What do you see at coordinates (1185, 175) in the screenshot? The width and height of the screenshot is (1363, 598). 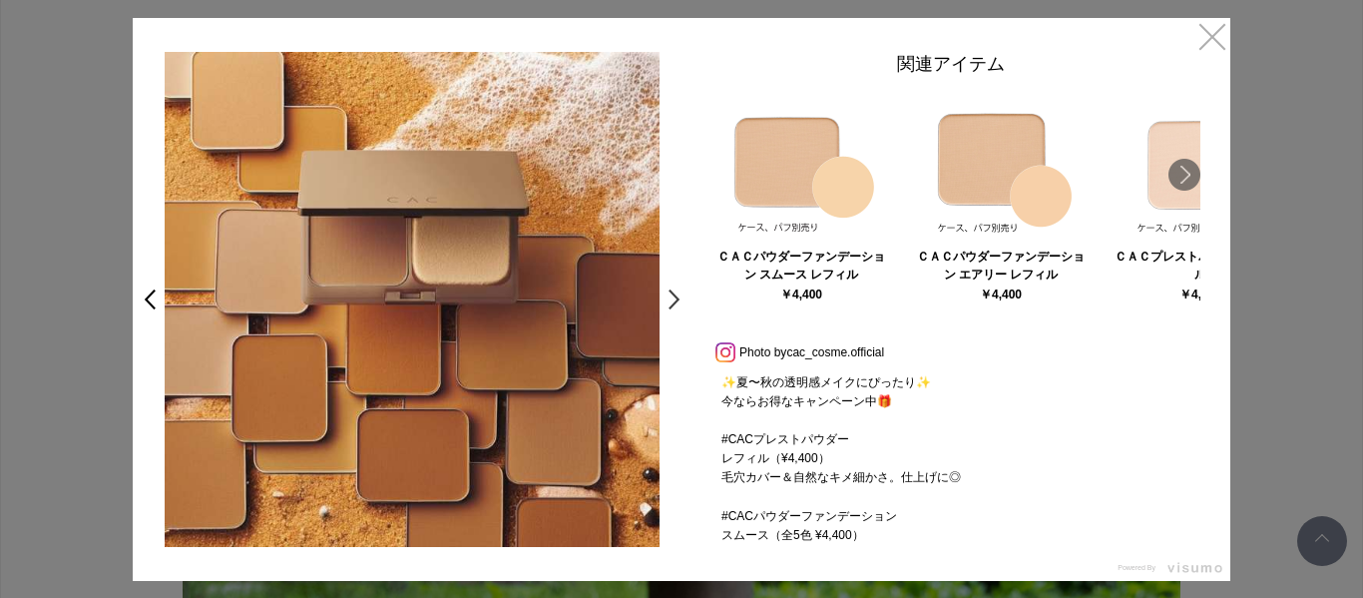 I see `a: Next` at bounding box center [1185, 175].